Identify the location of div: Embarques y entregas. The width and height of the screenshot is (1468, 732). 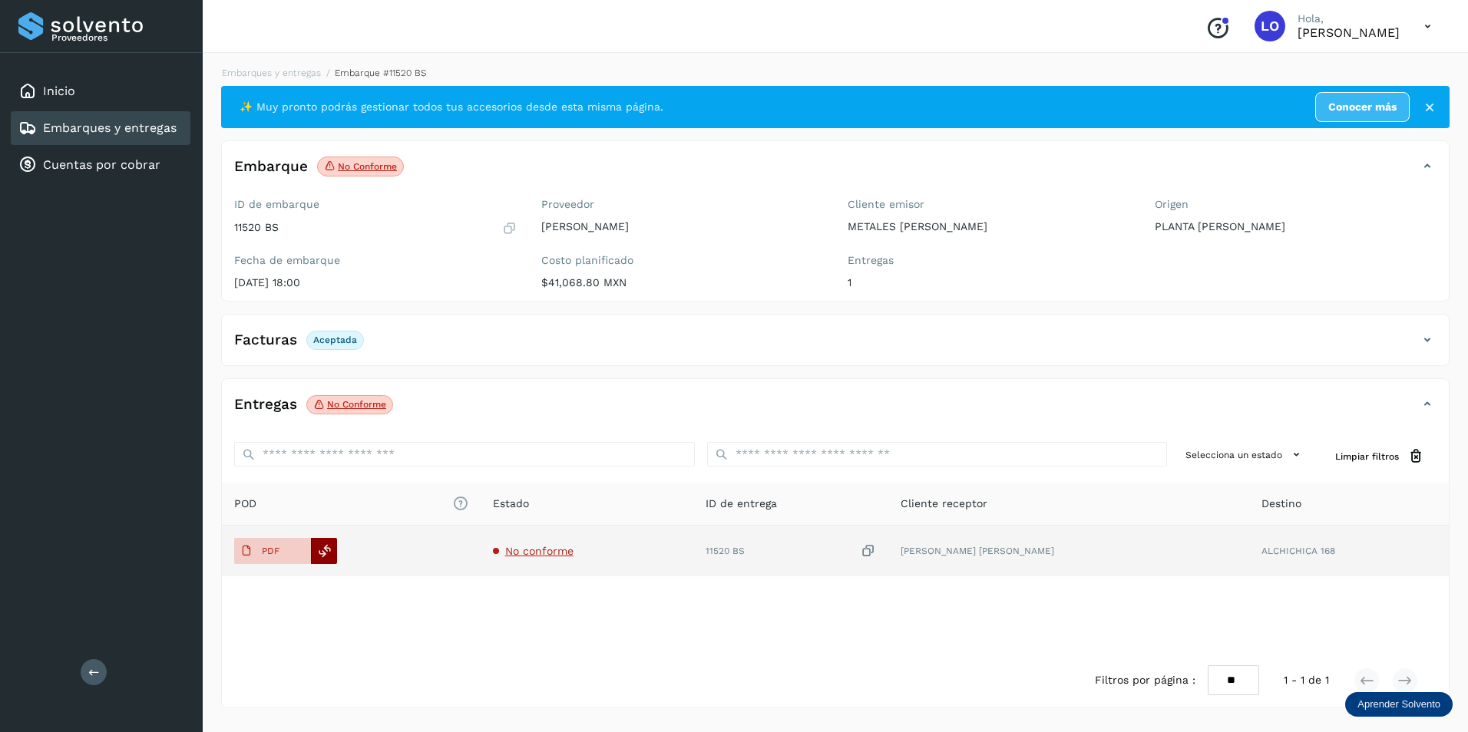
(101, 128).